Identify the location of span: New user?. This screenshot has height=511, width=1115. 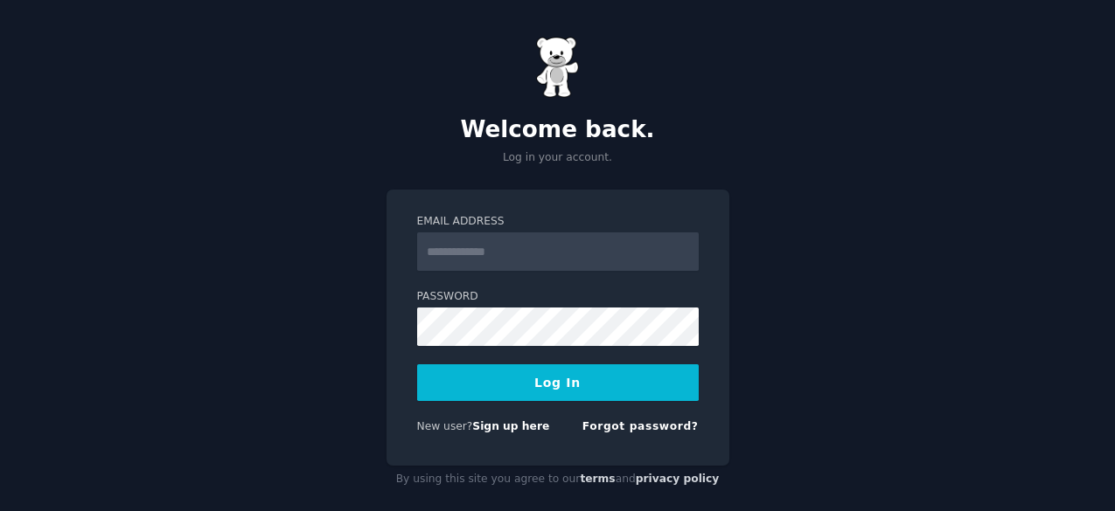
(445, 427).